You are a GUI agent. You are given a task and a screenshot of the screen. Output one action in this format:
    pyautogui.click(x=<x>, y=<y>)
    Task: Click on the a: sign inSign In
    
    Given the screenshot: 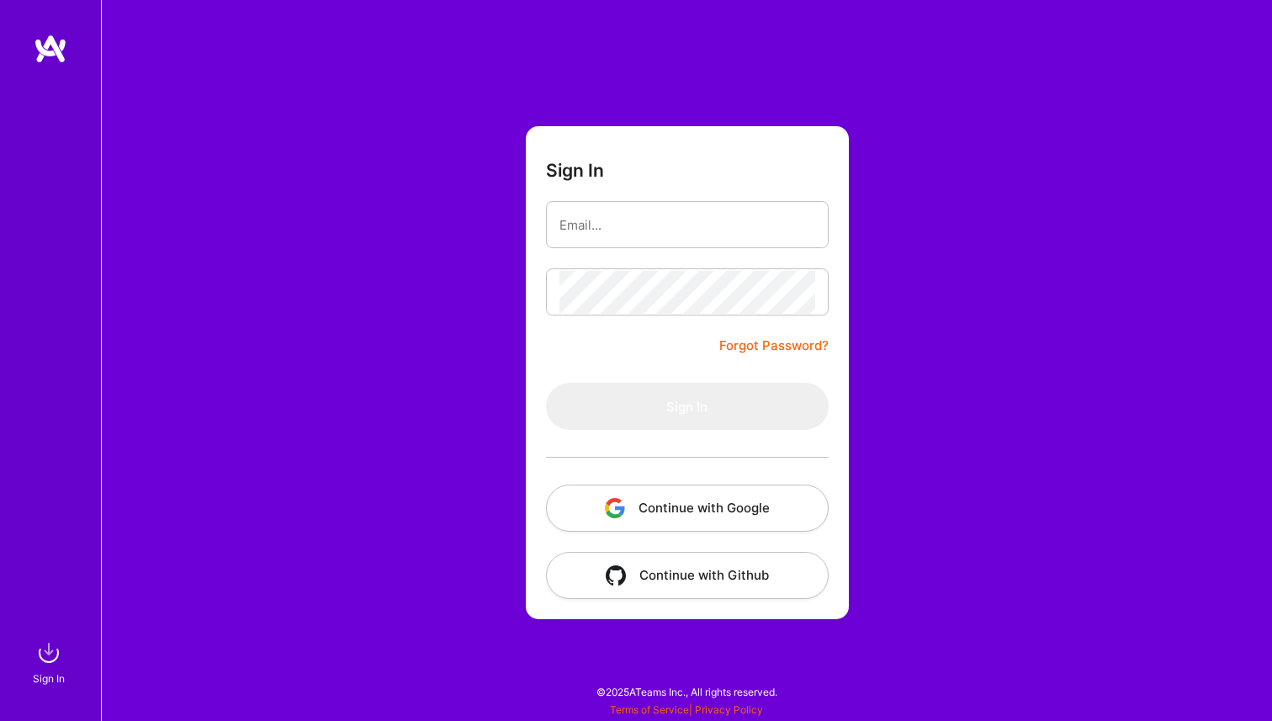 What is the action you would take?
    pyautogui.click(x=50, y=661)
    